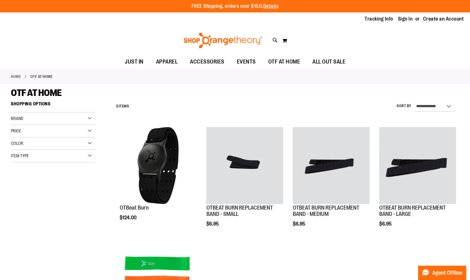 Image resolution: width=470 pixels, height=280 pixels. I want to click on span: Item Type, so click(20, 156).